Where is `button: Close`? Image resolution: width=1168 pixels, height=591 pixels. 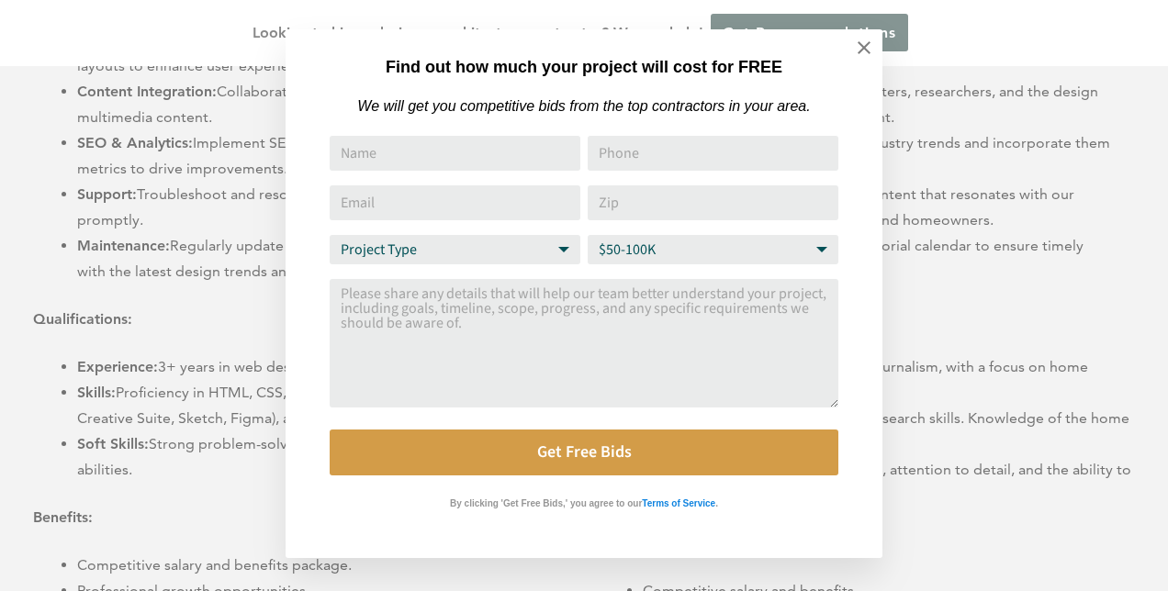 button: Close is located at coordinates (864, 48).